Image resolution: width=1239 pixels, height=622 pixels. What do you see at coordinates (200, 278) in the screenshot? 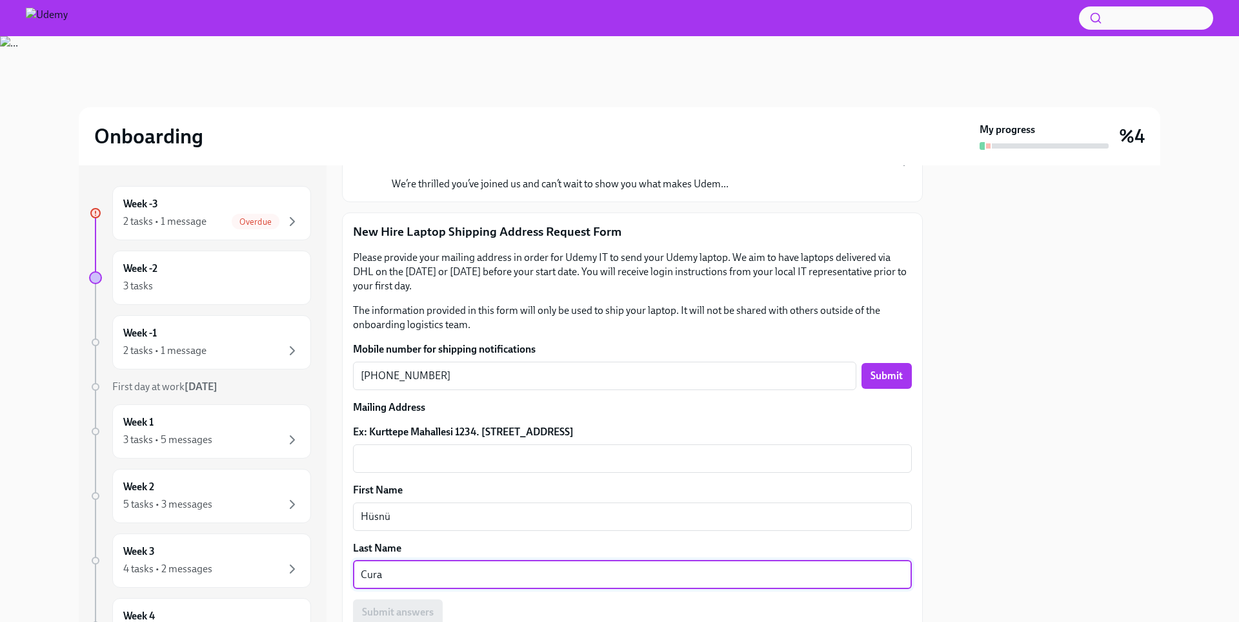
I see `a: Week -23 tasks` at bounding box center [200, 278].